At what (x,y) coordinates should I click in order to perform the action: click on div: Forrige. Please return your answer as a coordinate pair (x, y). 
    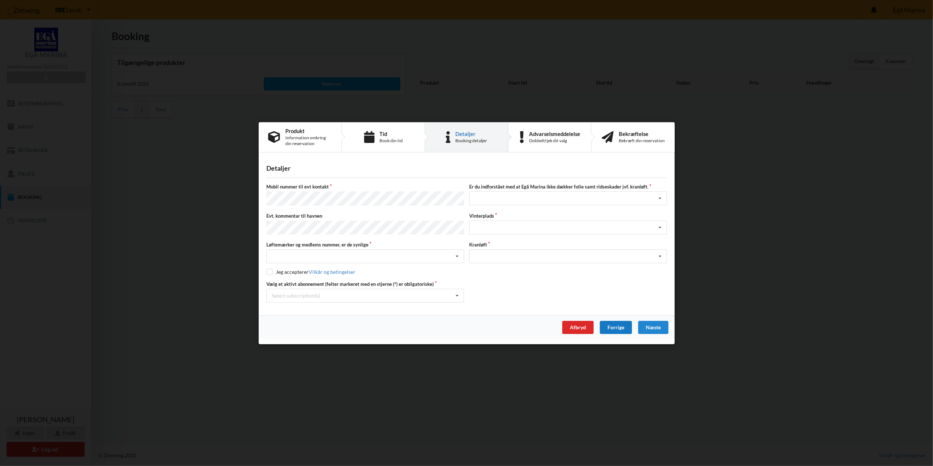
    Looking at the image, I should click on (616, 328).